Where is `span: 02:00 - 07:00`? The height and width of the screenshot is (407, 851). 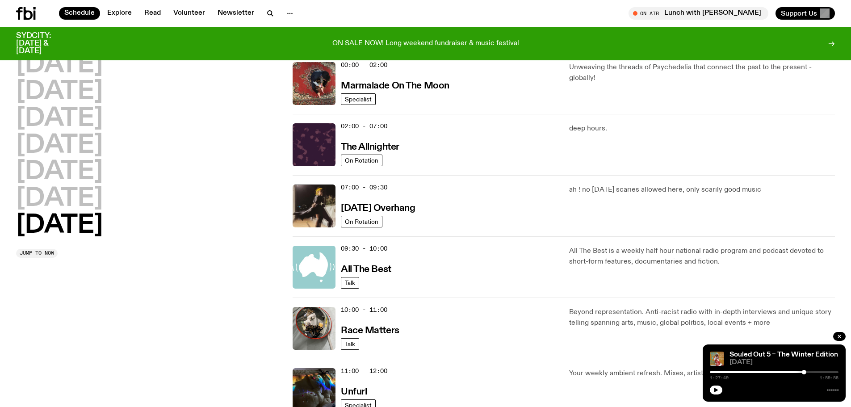 span: 02:00 - 07:00 is located at coordinates (364, 126).